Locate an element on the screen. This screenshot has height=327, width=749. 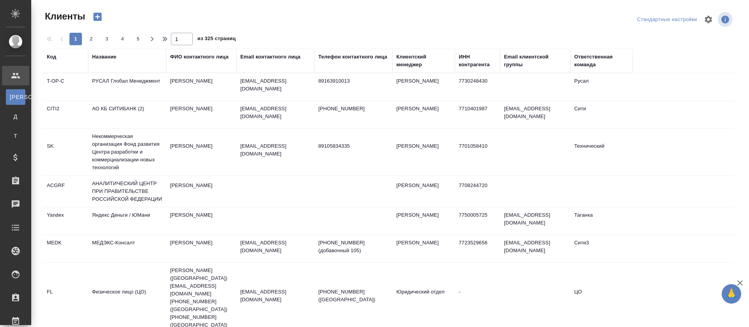
span: Т is located at coordinates (16, 136).